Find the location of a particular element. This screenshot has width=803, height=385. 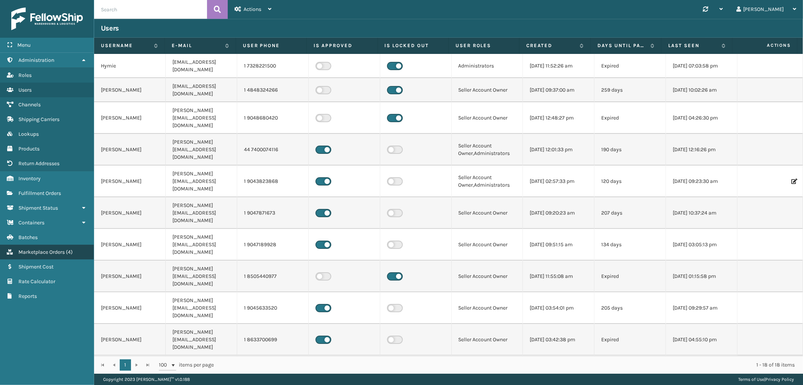

td: 1 9047189928 is located at coordinates (273, 244).